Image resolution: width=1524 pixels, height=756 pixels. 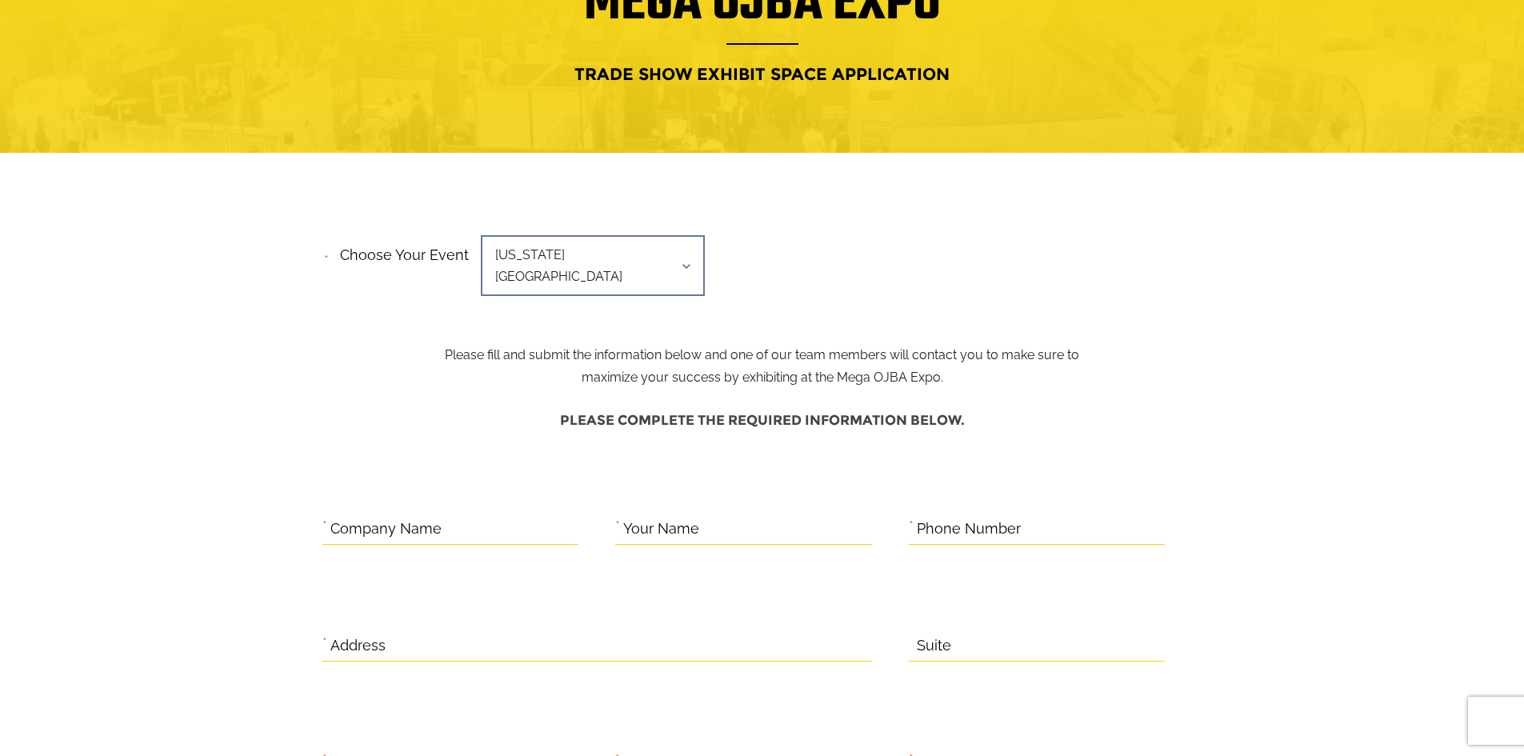 I want to click on label: Company Name, so click(x=386, y=529).